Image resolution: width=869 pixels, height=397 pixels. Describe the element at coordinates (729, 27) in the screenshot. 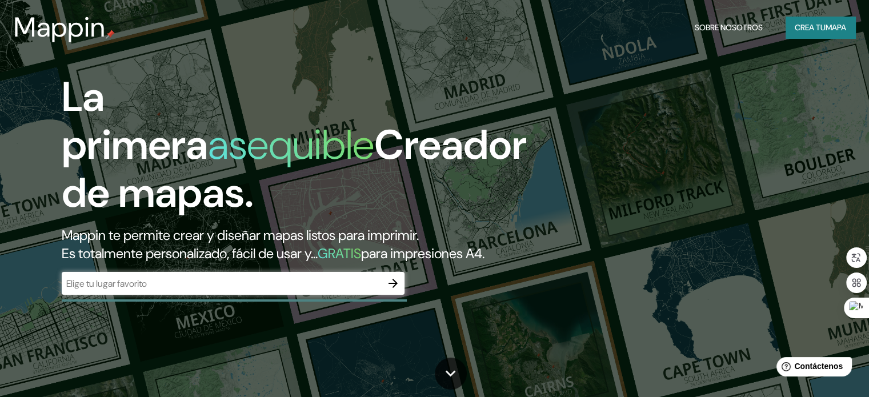

I see `font: Sobre nosotros` at that location.